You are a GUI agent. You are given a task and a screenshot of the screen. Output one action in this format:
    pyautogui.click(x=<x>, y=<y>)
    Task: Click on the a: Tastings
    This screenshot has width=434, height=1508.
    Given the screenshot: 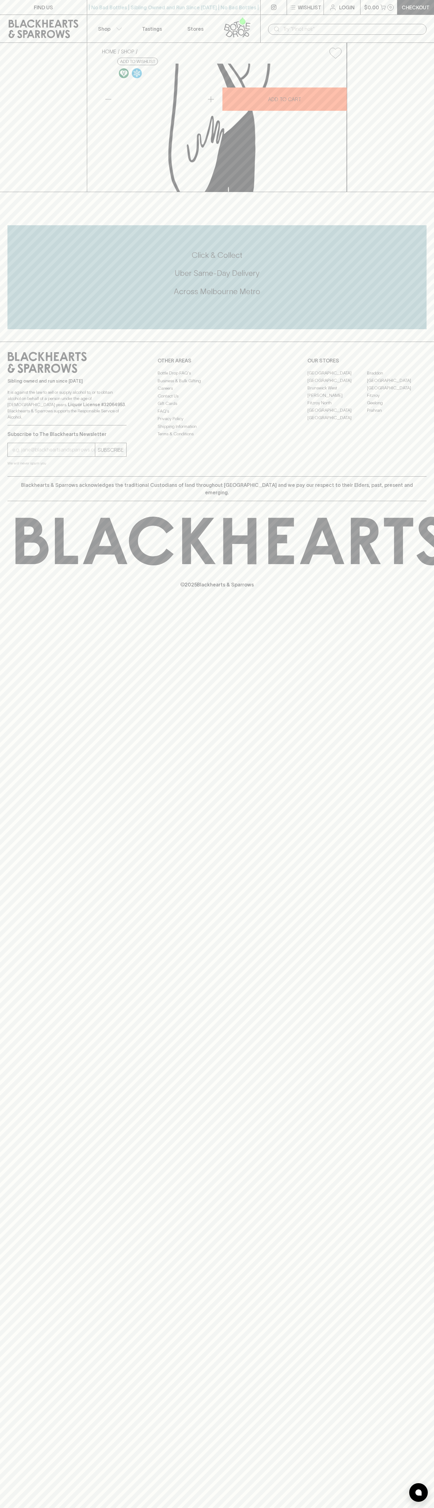 What is the action you would take?
    pyautogui.click(x=152, y=29)
    